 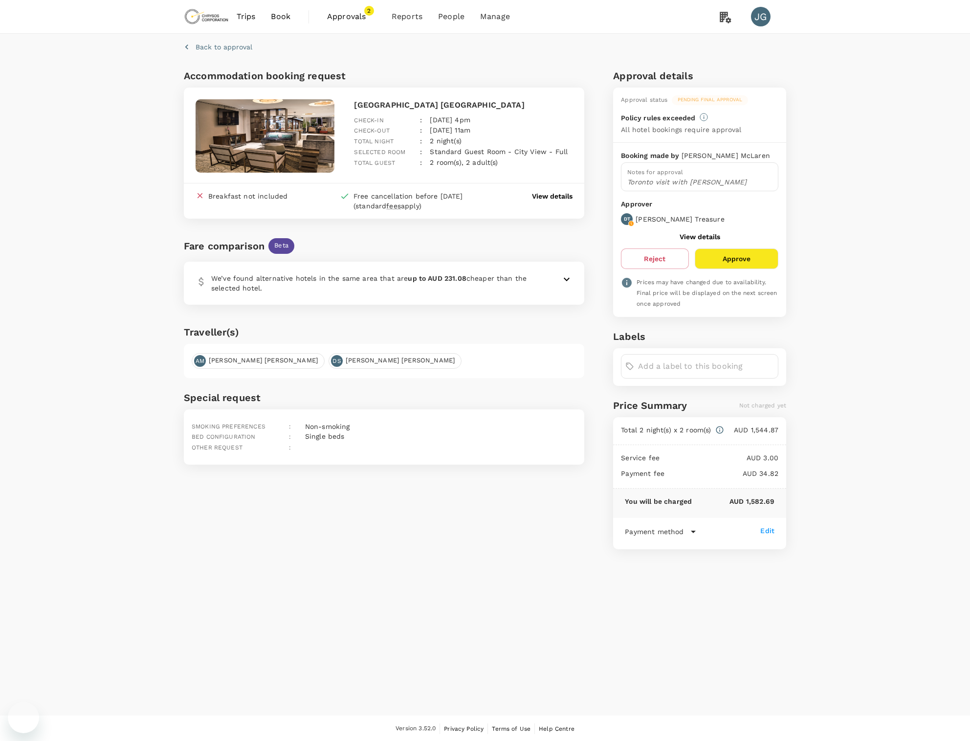 I want to click on span: Smoking preferences, so click(x=228, y=426).